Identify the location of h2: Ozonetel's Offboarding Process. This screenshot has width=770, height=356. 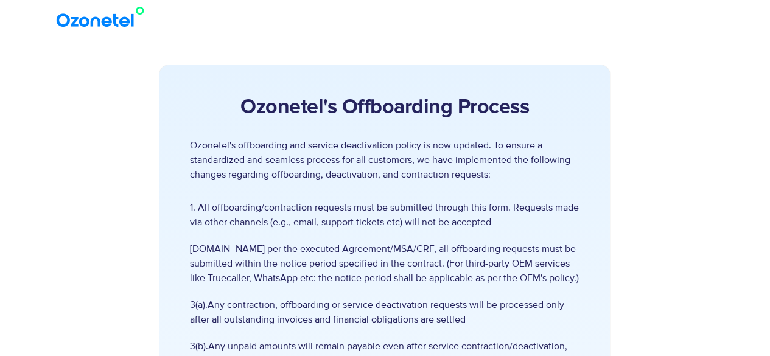
(384, 108).